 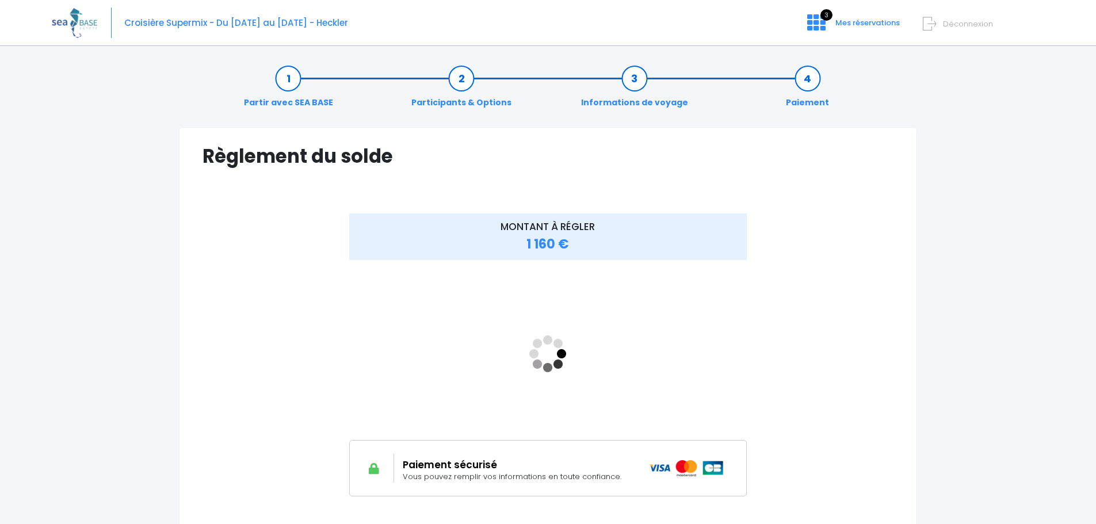 I want to click on span: Déconnexion, so click(x=968, y=24).